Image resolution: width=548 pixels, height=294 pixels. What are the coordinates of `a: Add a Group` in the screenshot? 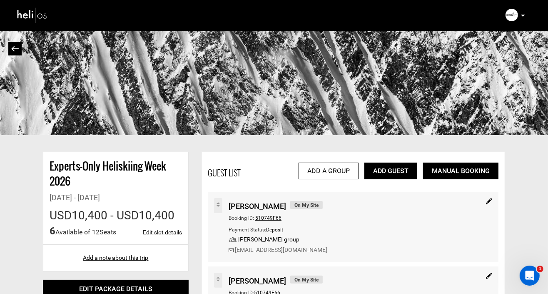 It's located at (329, 171).